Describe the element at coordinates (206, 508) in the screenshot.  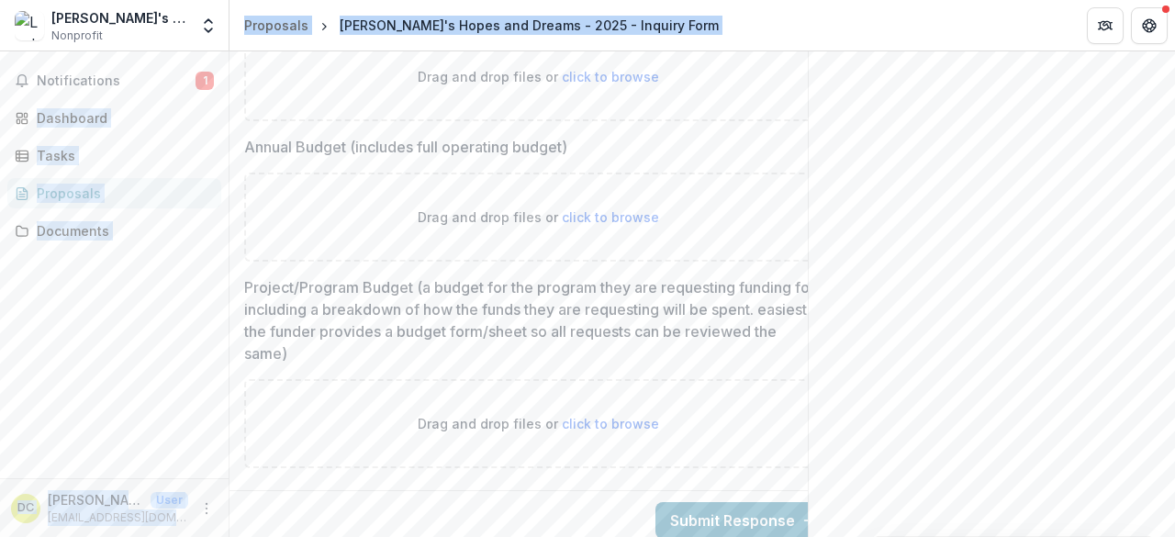
I see `button: More` at that location.